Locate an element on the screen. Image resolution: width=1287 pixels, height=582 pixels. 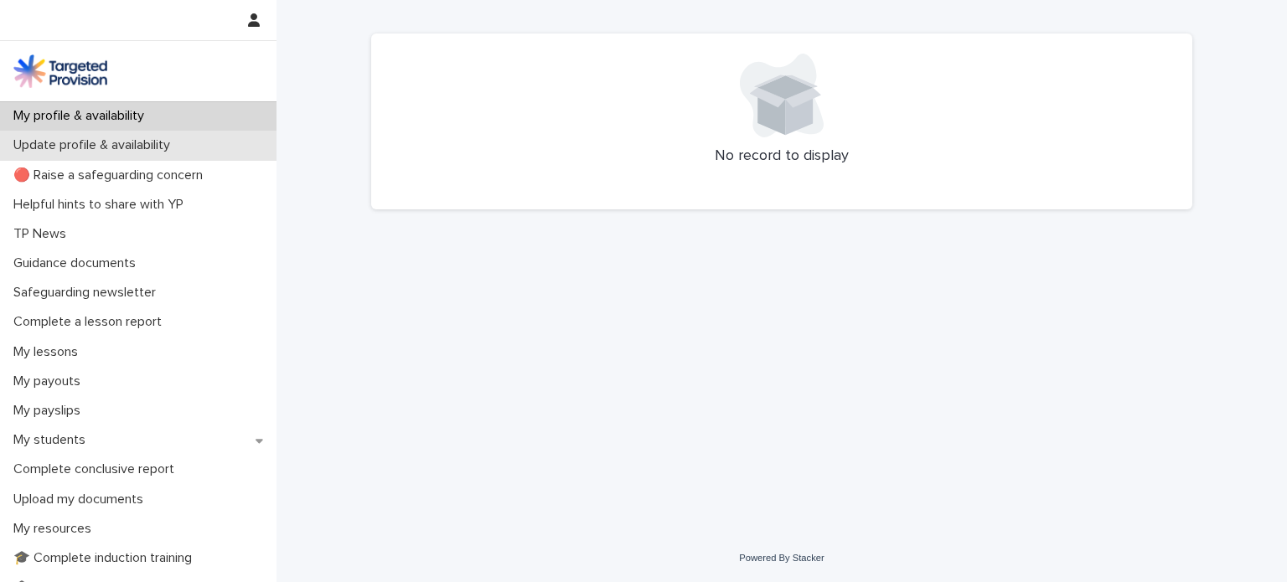
a: Powered By Stacker is located at coordinates (781, 558).